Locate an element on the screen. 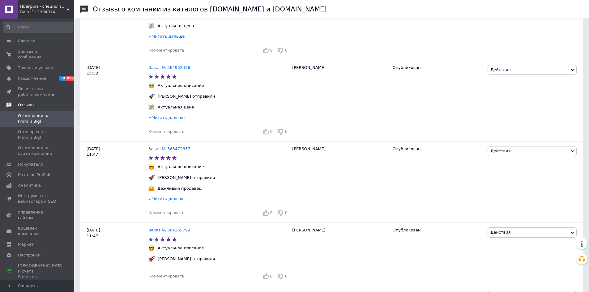 The height and width of the screenshot is (292, 589). span: Настройки is located at coordinates (29, 255).